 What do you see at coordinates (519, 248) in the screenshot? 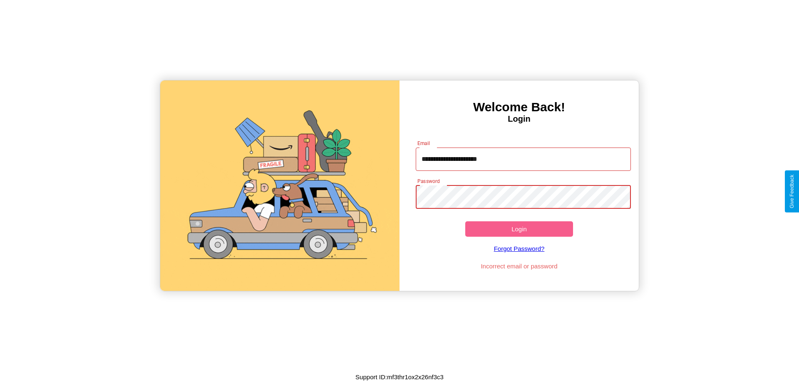
I see `a: Forgot Password?` at bounding box center [519, 248].